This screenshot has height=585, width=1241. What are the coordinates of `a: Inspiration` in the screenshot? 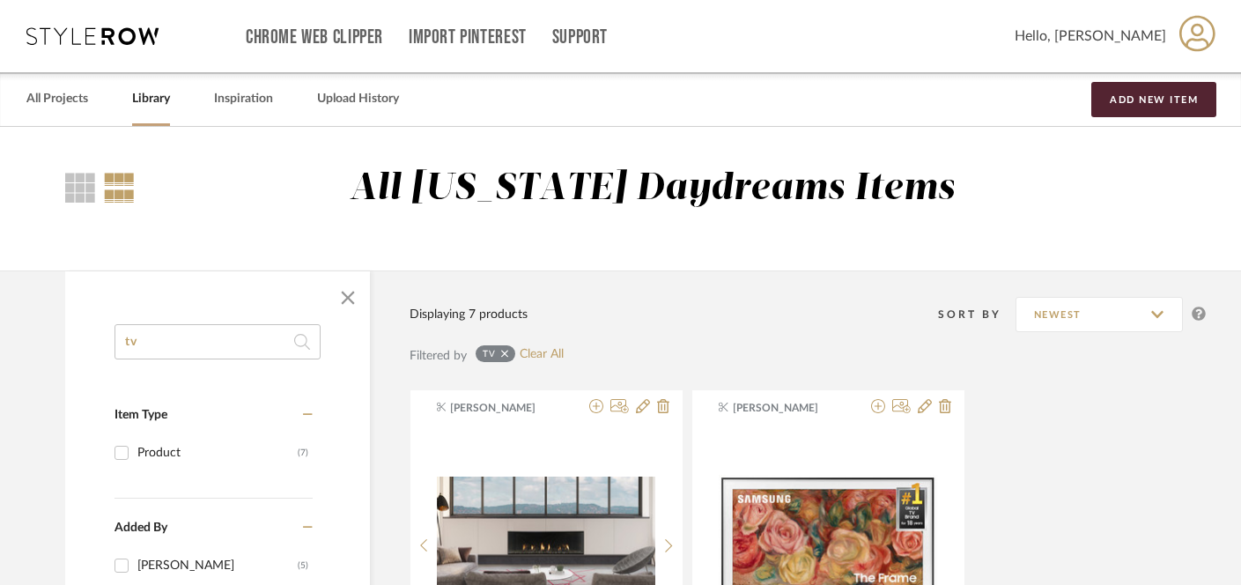 It's located at (243, 99).